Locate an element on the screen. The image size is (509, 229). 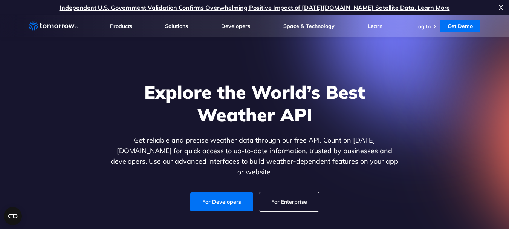
a: Log In is located at coordinates (423, 26).